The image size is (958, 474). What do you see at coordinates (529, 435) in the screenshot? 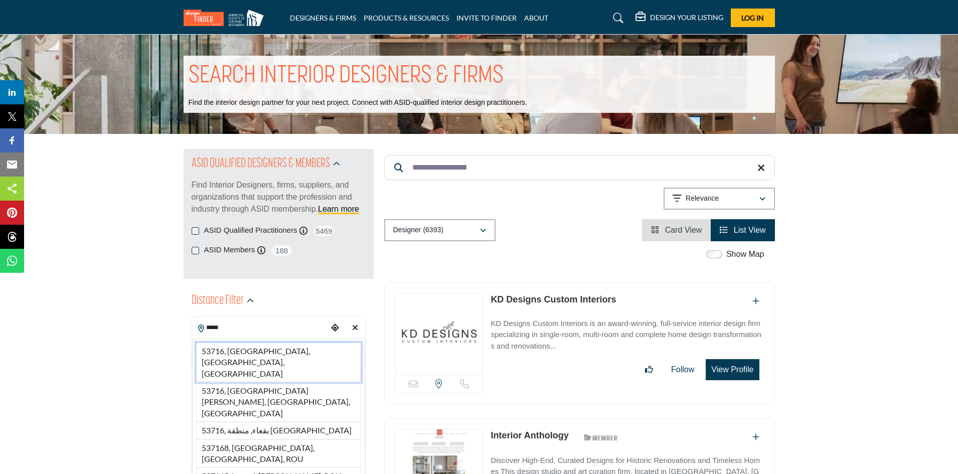
I see `a: Interior Anthology` at bounding box center [529, 435].